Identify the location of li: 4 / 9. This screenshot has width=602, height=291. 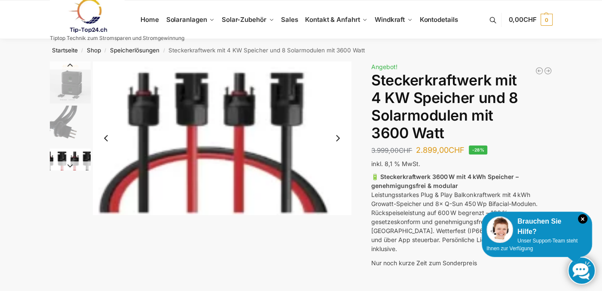
(69, 83).